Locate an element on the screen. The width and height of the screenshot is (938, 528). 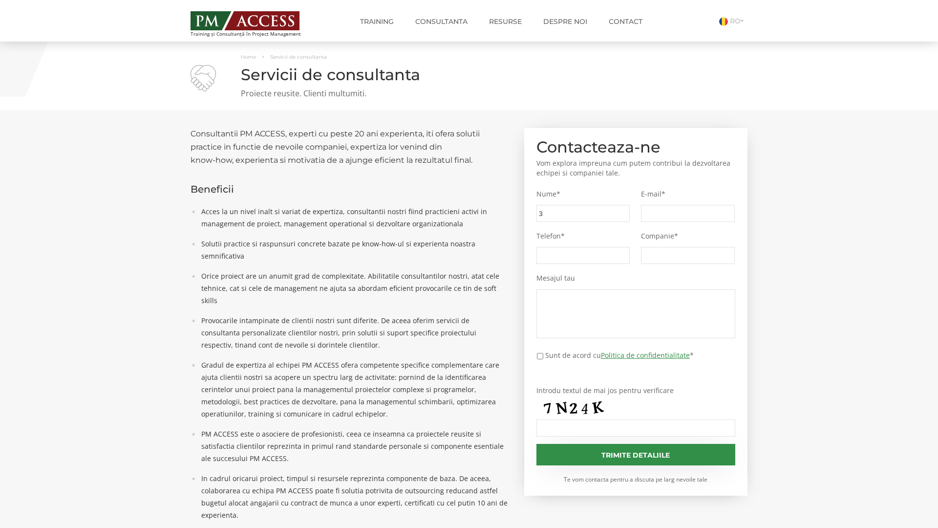
h2: Consultantii PM ACCESS, experti cu peste 20 ani experienta, iti ofera solutii practice in functie... is located at coordinates (350, 147).